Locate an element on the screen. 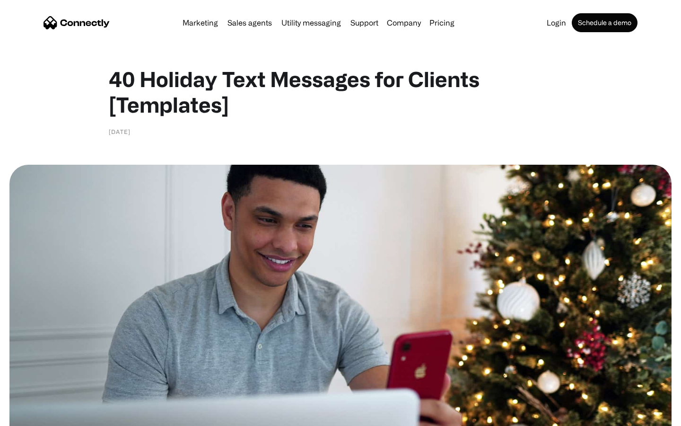  a: Support is located at coordinates (364, 23).